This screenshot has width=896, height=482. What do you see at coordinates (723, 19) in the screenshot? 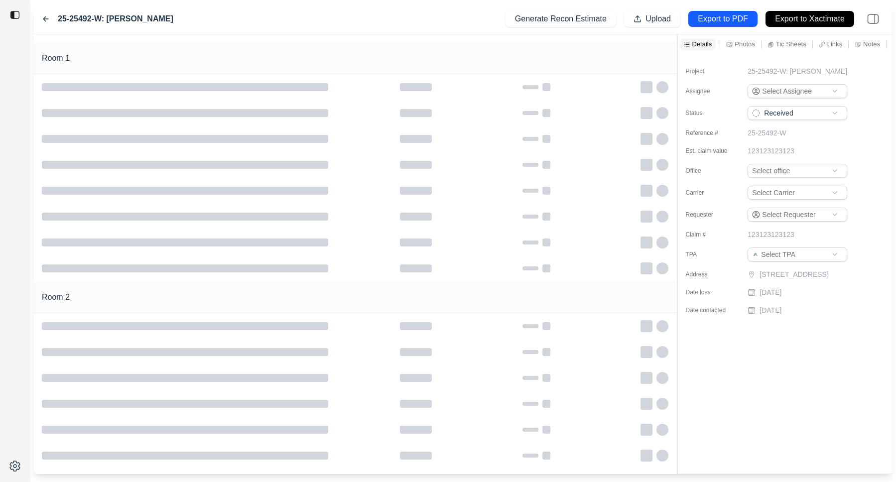
I see `p: Export to PDF` at bounding box center [723, 19].